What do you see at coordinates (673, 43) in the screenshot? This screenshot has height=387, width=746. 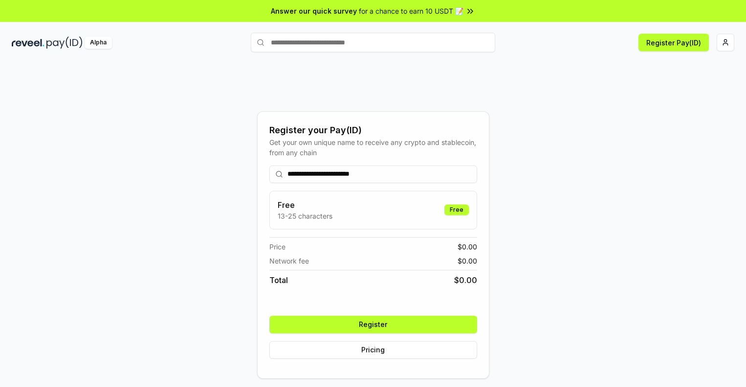 I see `button: Register Pay(ID)` at bounding box center [673, 43].